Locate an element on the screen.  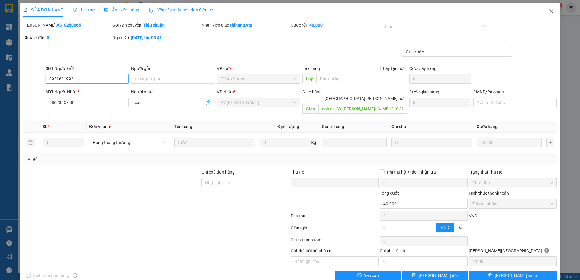
span: Lịch sử is located at coordinates (84, 10).